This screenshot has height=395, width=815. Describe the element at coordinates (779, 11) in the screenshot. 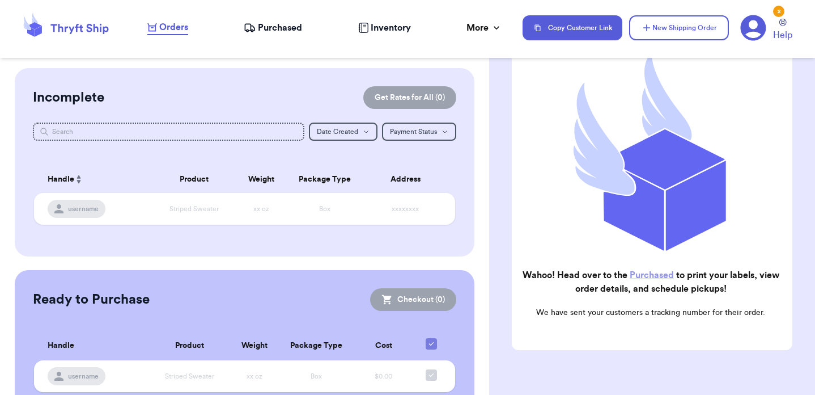

I see `div: 2` at that location.